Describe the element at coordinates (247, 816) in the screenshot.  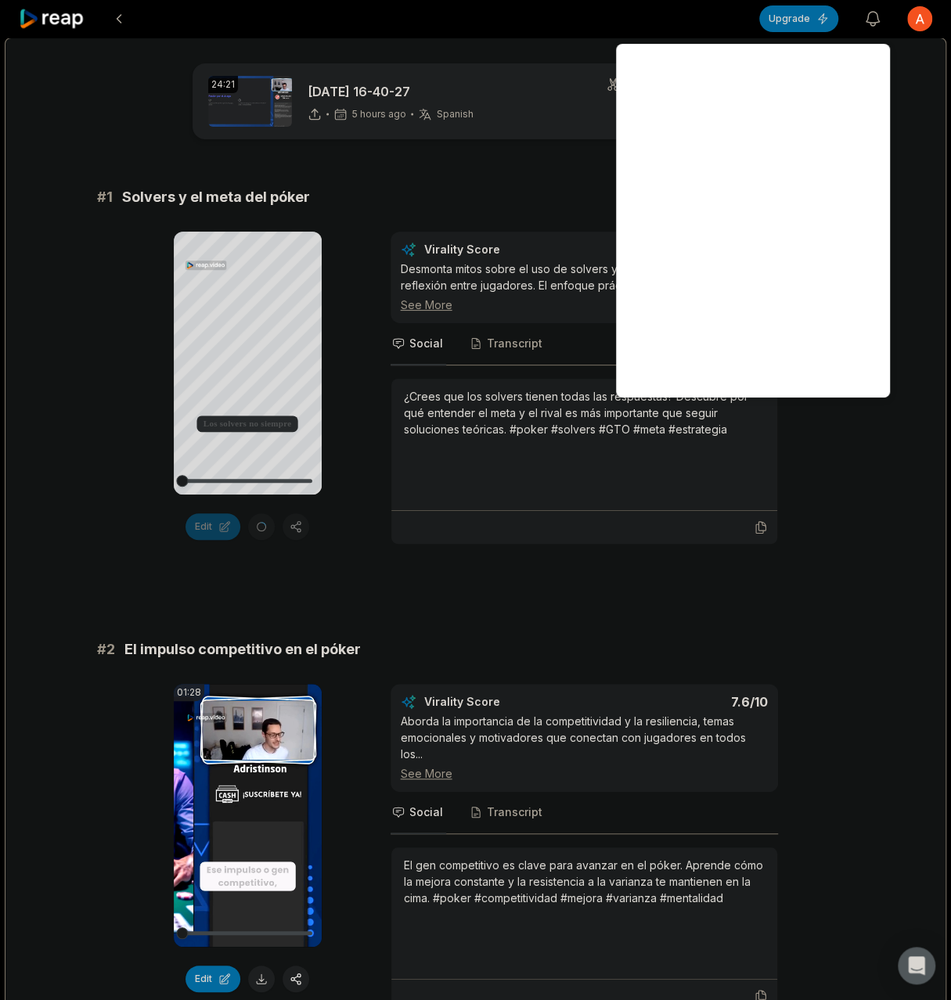
I see `video: Your browser does not support mp4 format.` at that location.